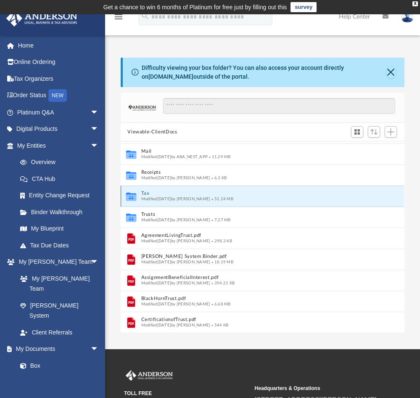  I want to click on a: Tax Due Dates, so click(61, 245).